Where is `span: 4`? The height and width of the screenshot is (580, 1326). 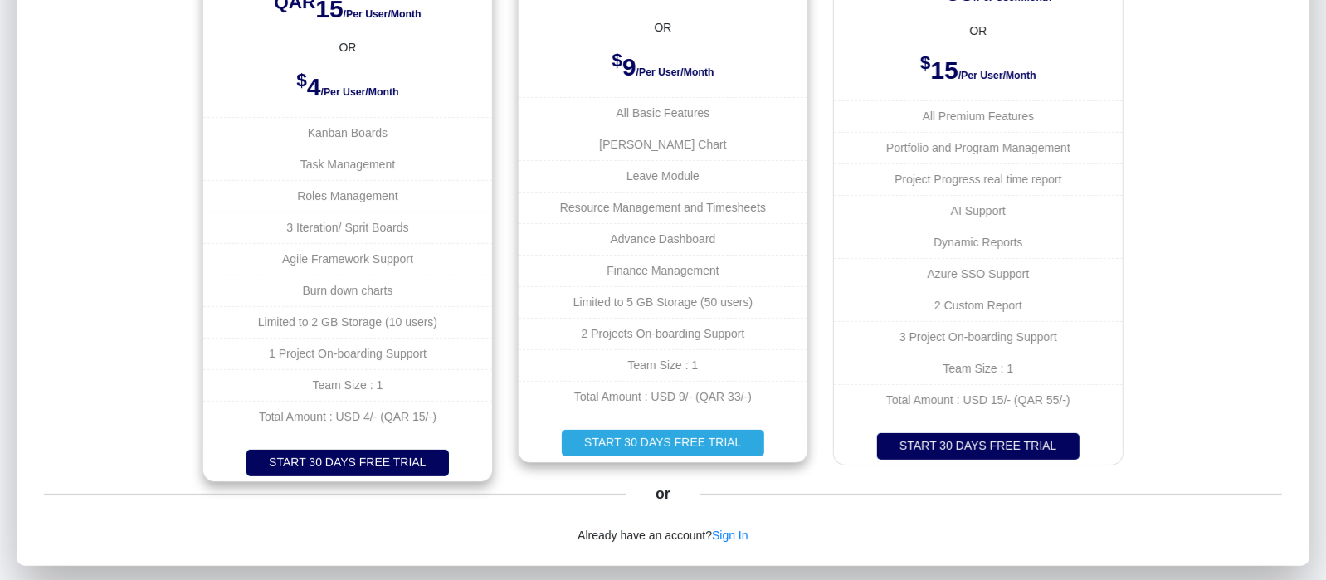
span: 4 is located at coordinates (314, 86).